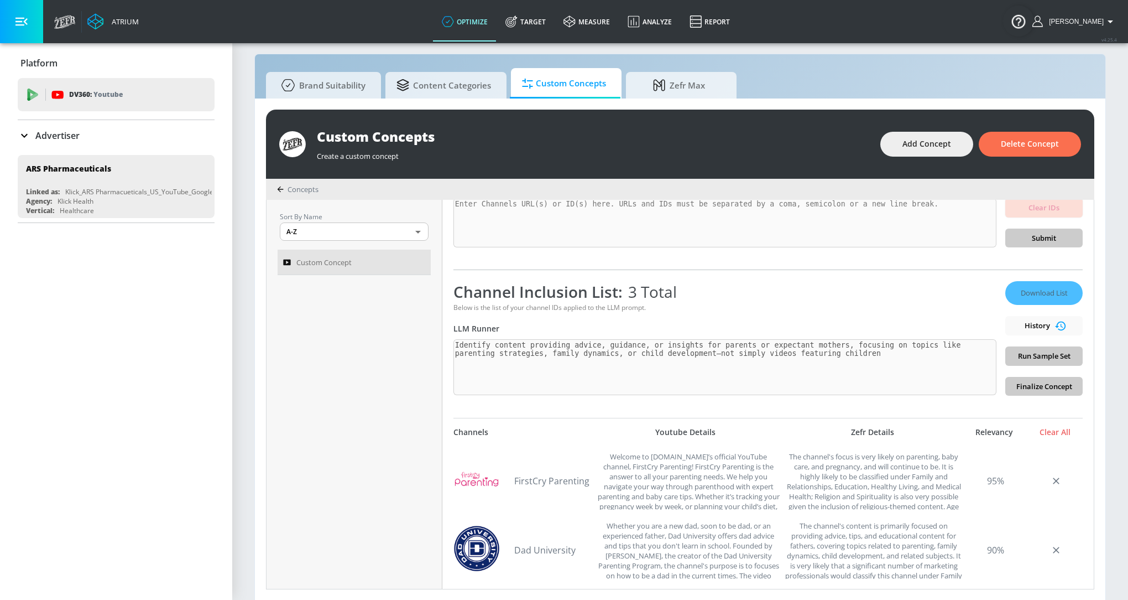  What do you see at coordinates (116, 136) in the screenshot?
I see `div: Advertiser` at bounding box center [116, 136].